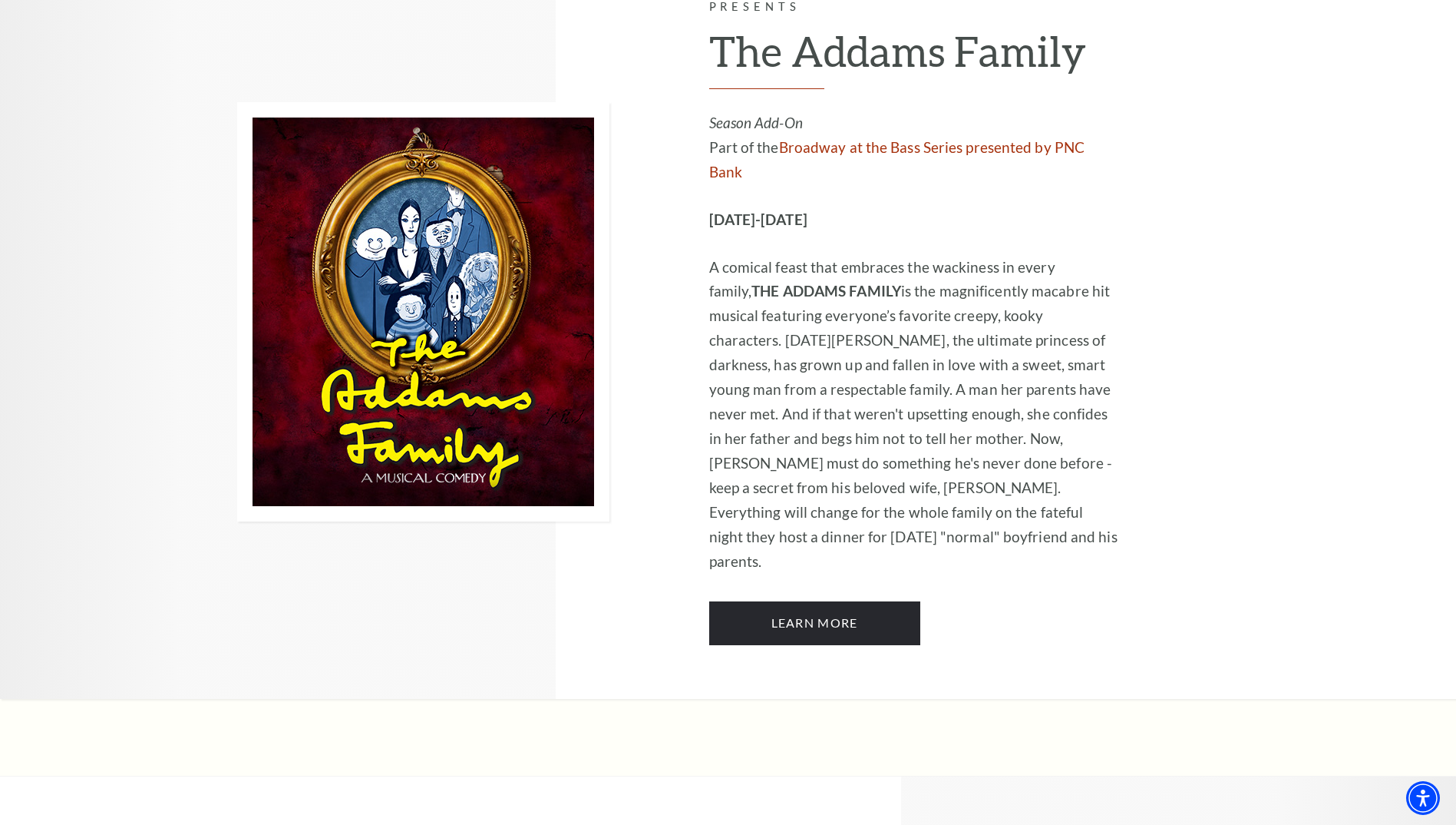 This screenshot has width=1456, height=825. What do you see at coordinates (1423, 797) in the screenshot?
I see `div: Accessibility Menu` at bounding box center [1423, 797].